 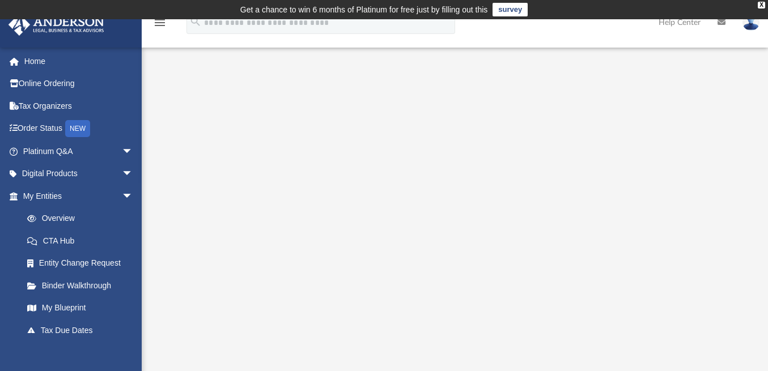 I want to click on a: Digital Productsarrow_drop_down, so click(x=79, y=174).